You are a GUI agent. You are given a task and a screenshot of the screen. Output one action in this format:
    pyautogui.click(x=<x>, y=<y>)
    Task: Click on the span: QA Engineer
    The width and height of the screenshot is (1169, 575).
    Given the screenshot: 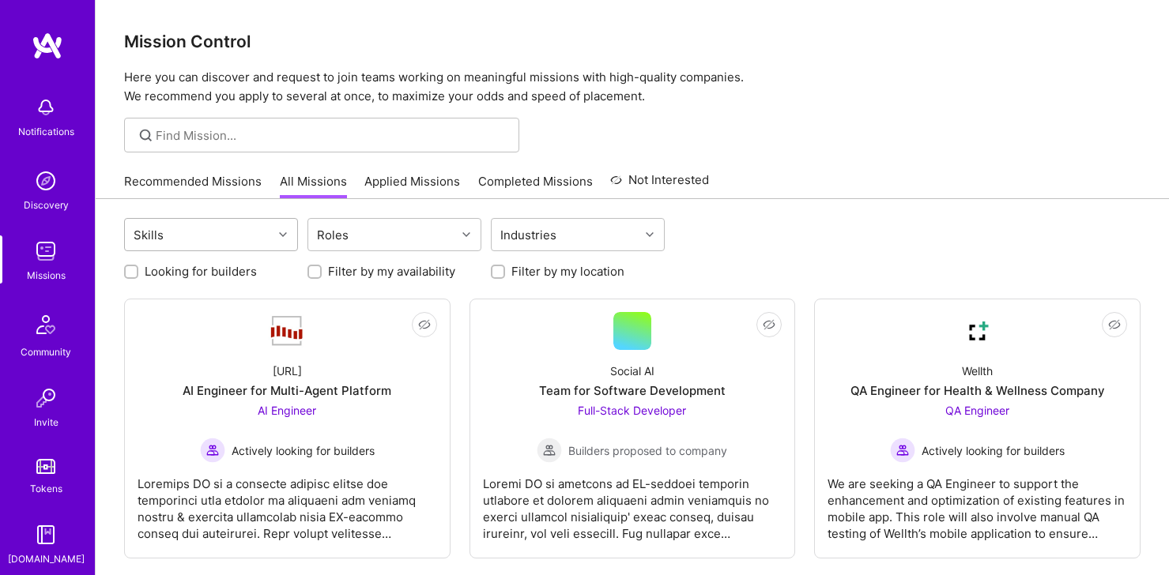 What is the action you would take?
    pyautogui.click(x=977, y=410)
    